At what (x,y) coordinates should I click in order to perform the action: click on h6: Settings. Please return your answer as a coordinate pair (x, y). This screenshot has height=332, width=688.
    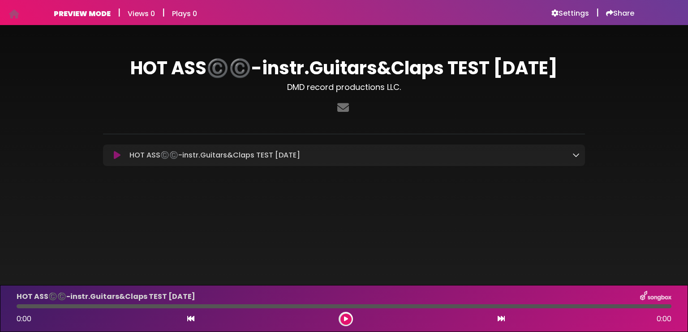
    Looking at the image, I should click on (570, 13).